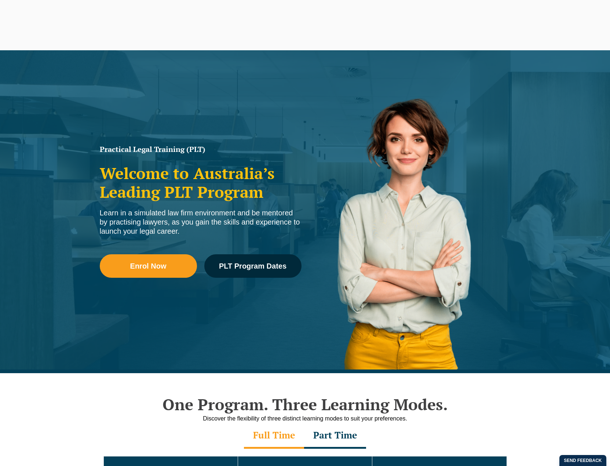  I want to click on span: Enrol Now, so click(148, 266).